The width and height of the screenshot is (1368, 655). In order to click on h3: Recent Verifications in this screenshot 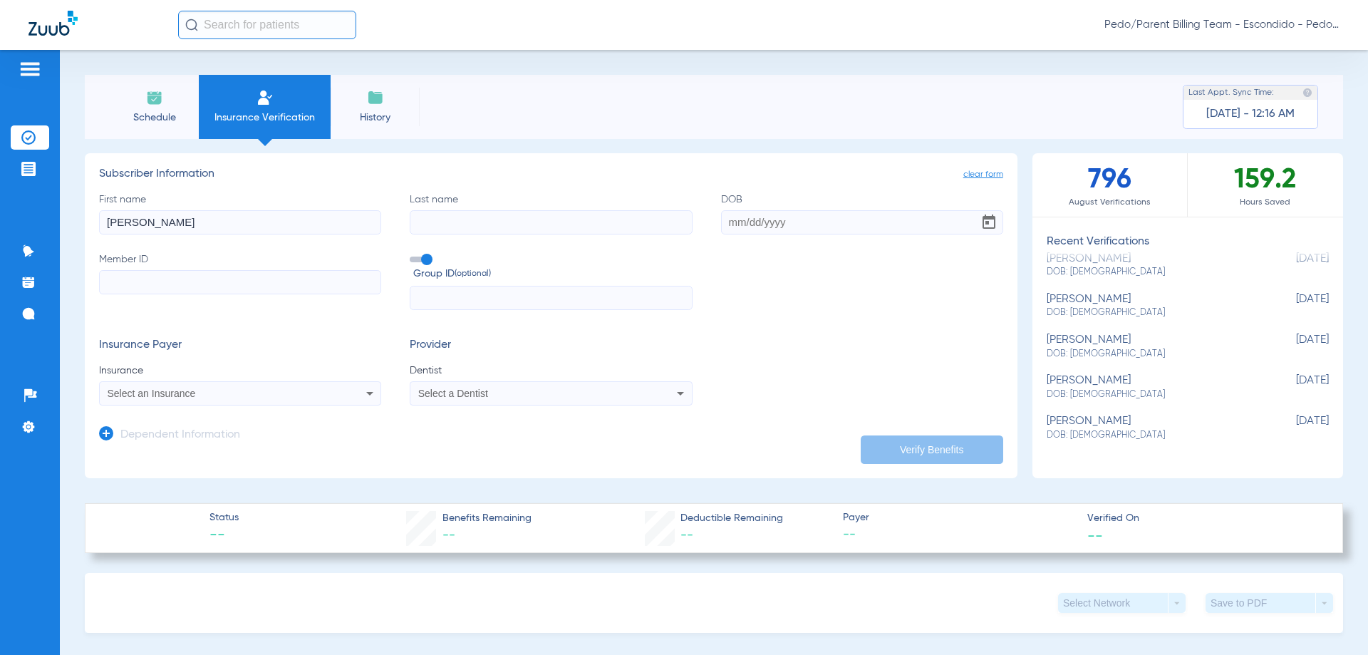, I will do `click(1188, 242)`.